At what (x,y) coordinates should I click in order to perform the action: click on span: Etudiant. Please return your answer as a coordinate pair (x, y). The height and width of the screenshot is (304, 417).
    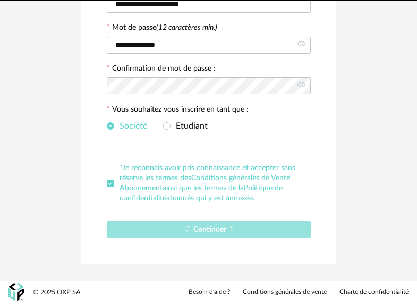
    Looking at the image, I should click on (189, 126).